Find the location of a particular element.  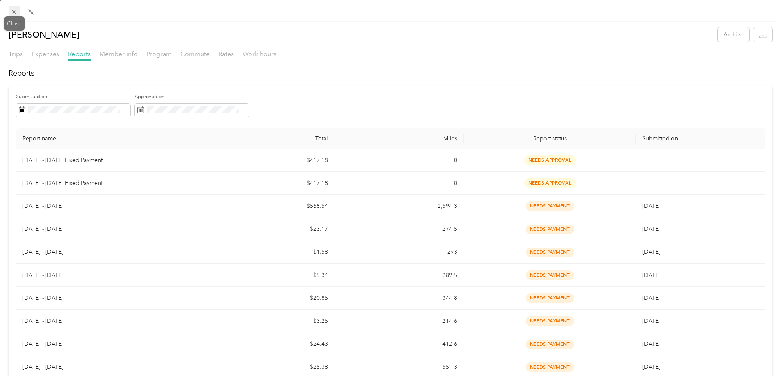

td: 289.5 is located at coordinates (399, 275).